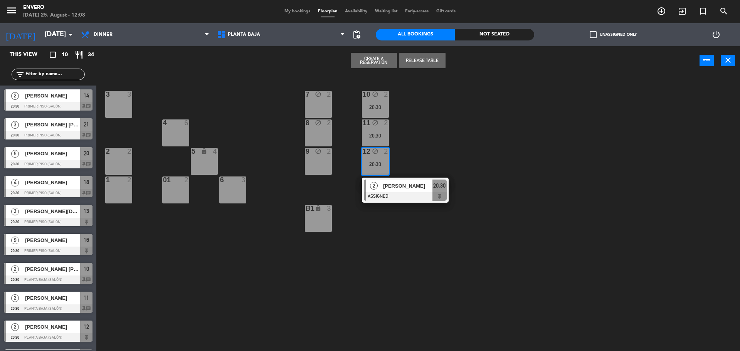 This screenshot has width=740, height=351. What do you see at coordinates (86, 327) in the screenshot?
I see `span: 12` at bounding box center [86, 327].